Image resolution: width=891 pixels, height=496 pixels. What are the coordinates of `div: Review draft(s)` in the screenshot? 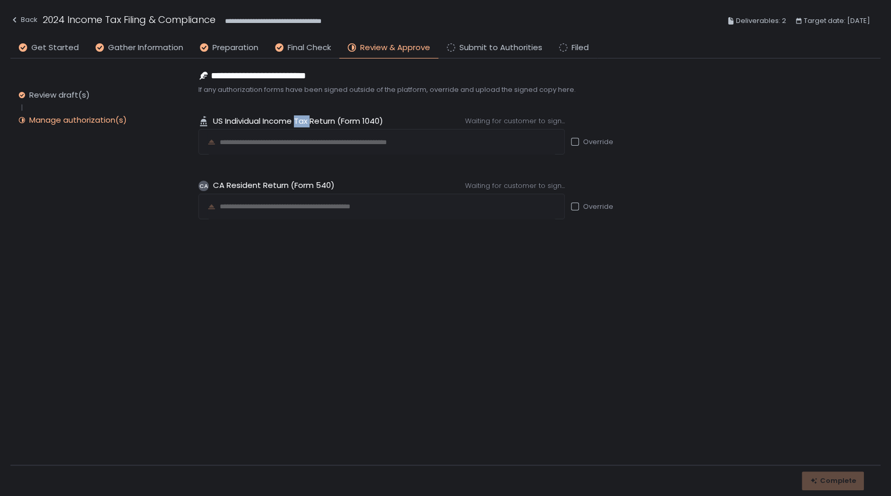 It's located at (60, 95).